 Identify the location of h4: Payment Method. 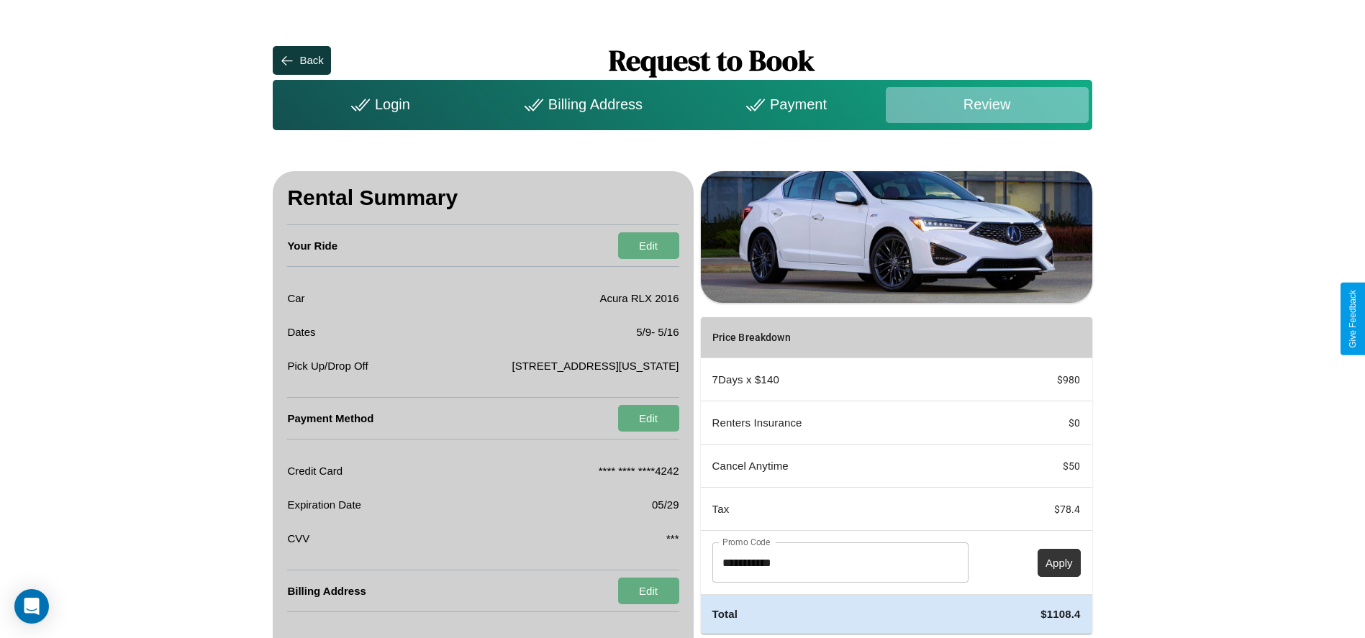
(330, 418).